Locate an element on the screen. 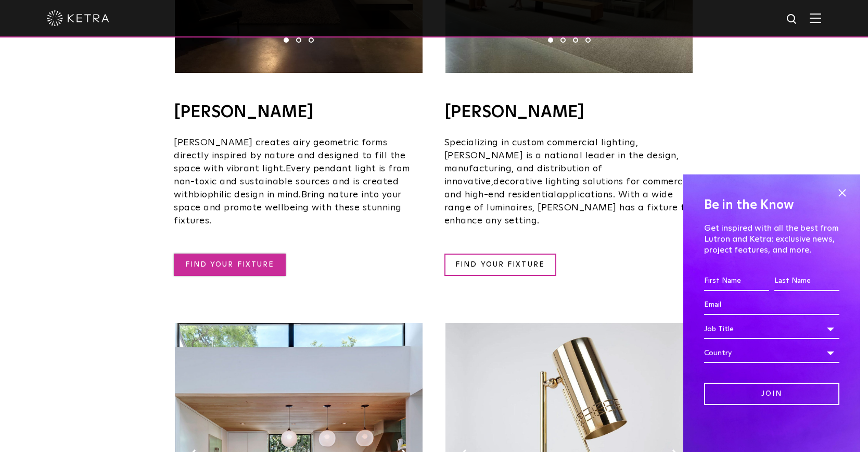  input: Join is located at coordinates (771, 393).